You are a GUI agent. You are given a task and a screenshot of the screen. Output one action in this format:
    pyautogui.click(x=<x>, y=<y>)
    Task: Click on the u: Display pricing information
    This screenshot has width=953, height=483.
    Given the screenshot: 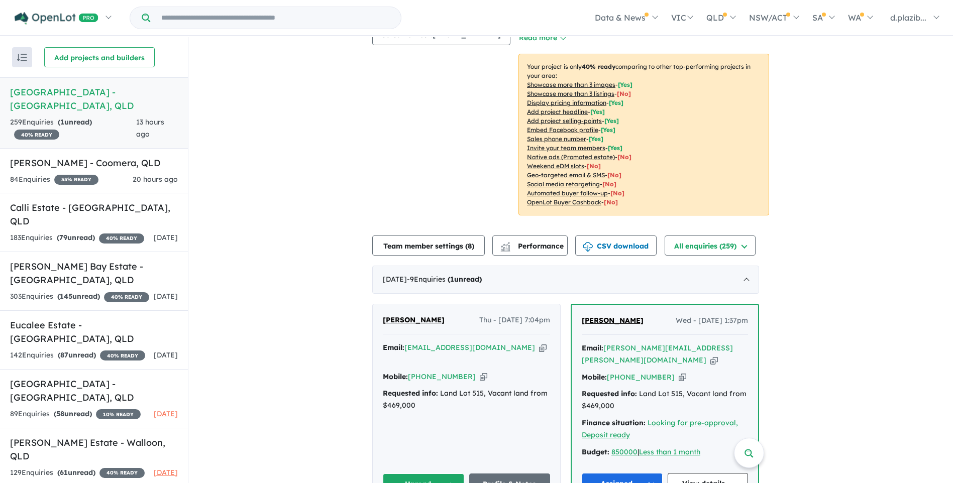 What is the action you would take?
    pyautogui.click(x=566, y=102)
    